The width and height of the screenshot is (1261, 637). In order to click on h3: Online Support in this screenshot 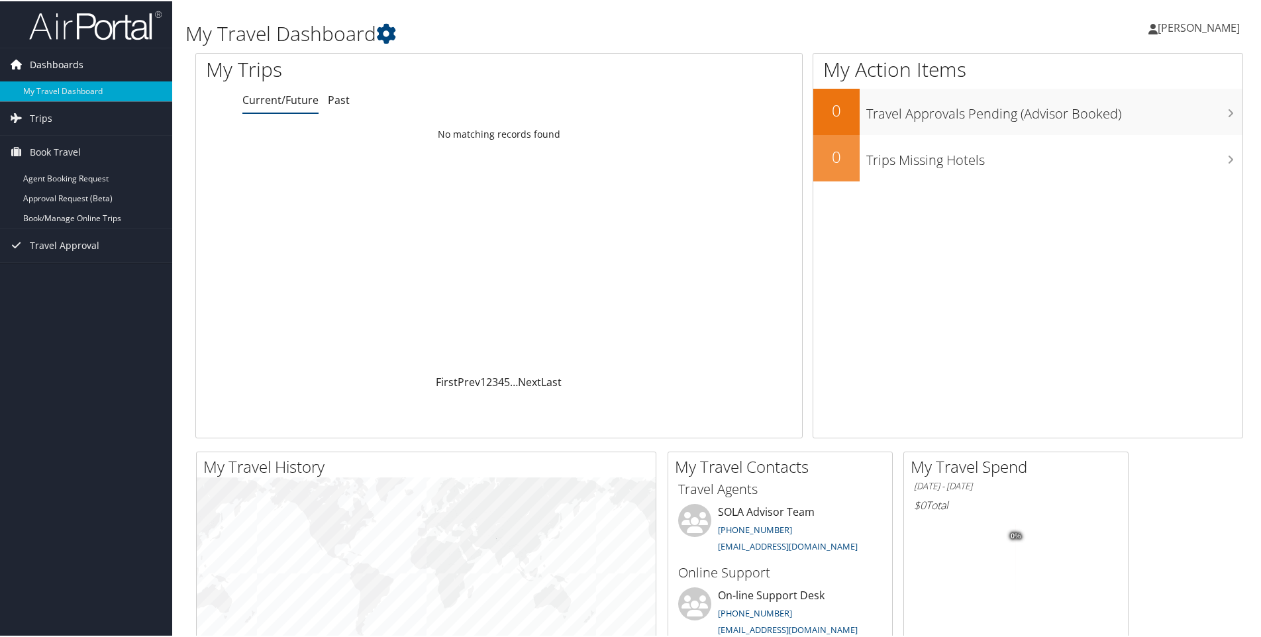, I will do `click(780, 572)`.